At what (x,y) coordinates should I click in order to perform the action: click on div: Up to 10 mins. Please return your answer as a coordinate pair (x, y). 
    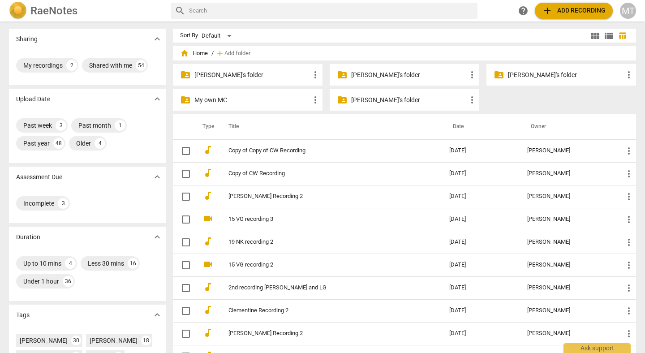
    Looking at the image, I should click on (42, 263).